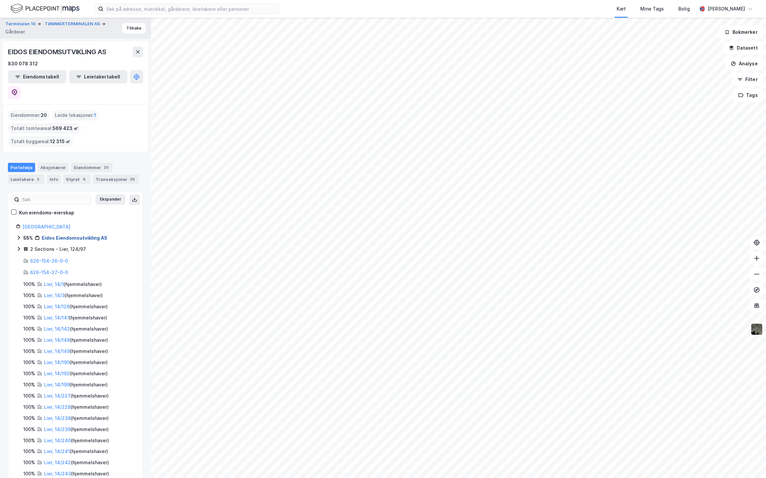 The width and height of the screenshot is (766, 478). What do you see at coordinates (57, 462) in the screenshot?
I see `a: Lier, 14/242` at bounding box center [57, 462].